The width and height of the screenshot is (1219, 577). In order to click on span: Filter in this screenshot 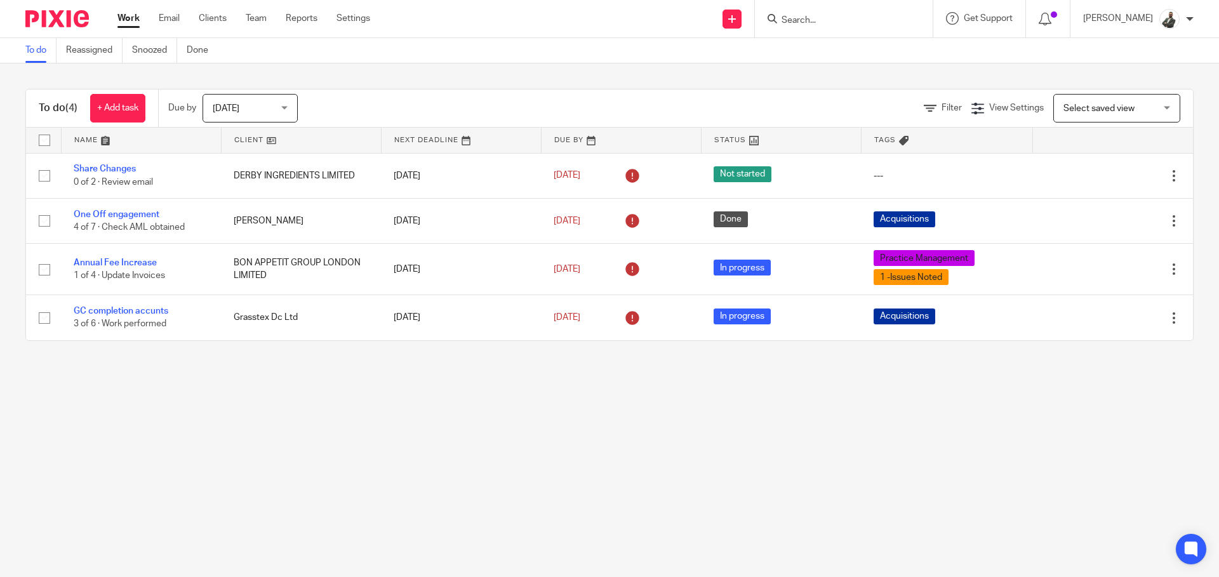, I will do `click(951, 108)`.